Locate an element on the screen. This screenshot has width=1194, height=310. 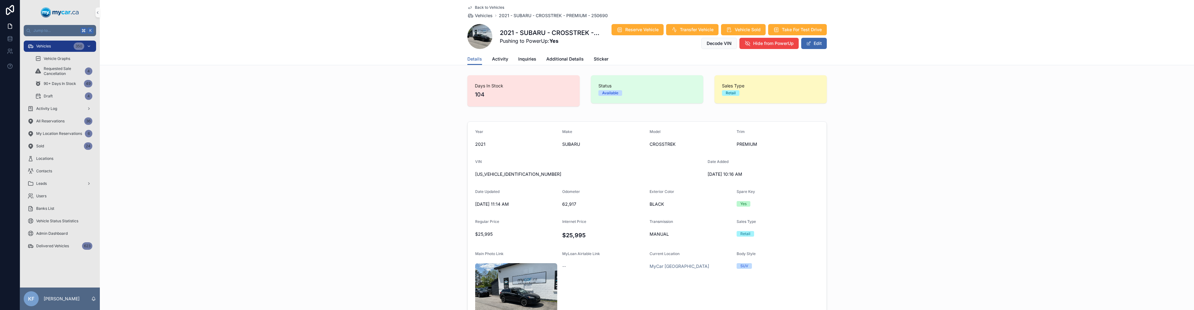
button: Decode VIN is located at coordinates (719, 43).